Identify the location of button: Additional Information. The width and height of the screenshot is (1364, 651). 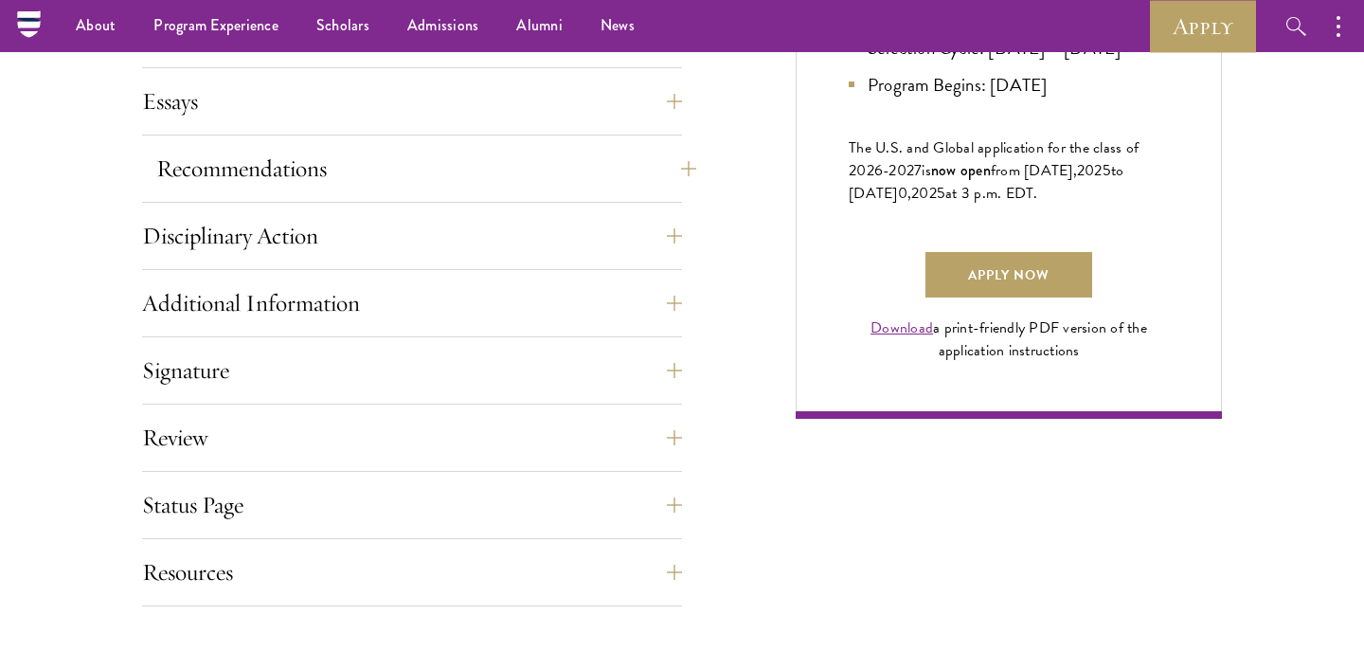
(412, 303).